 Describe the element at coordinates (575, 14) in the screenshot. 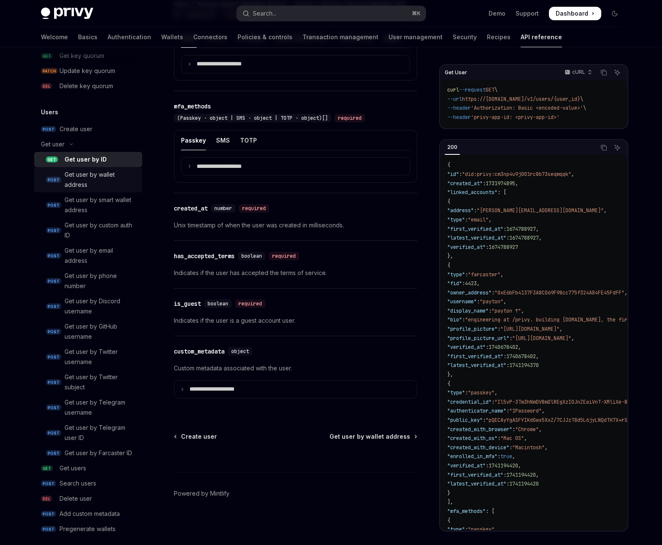

I see `a: Dashboard` at that location.